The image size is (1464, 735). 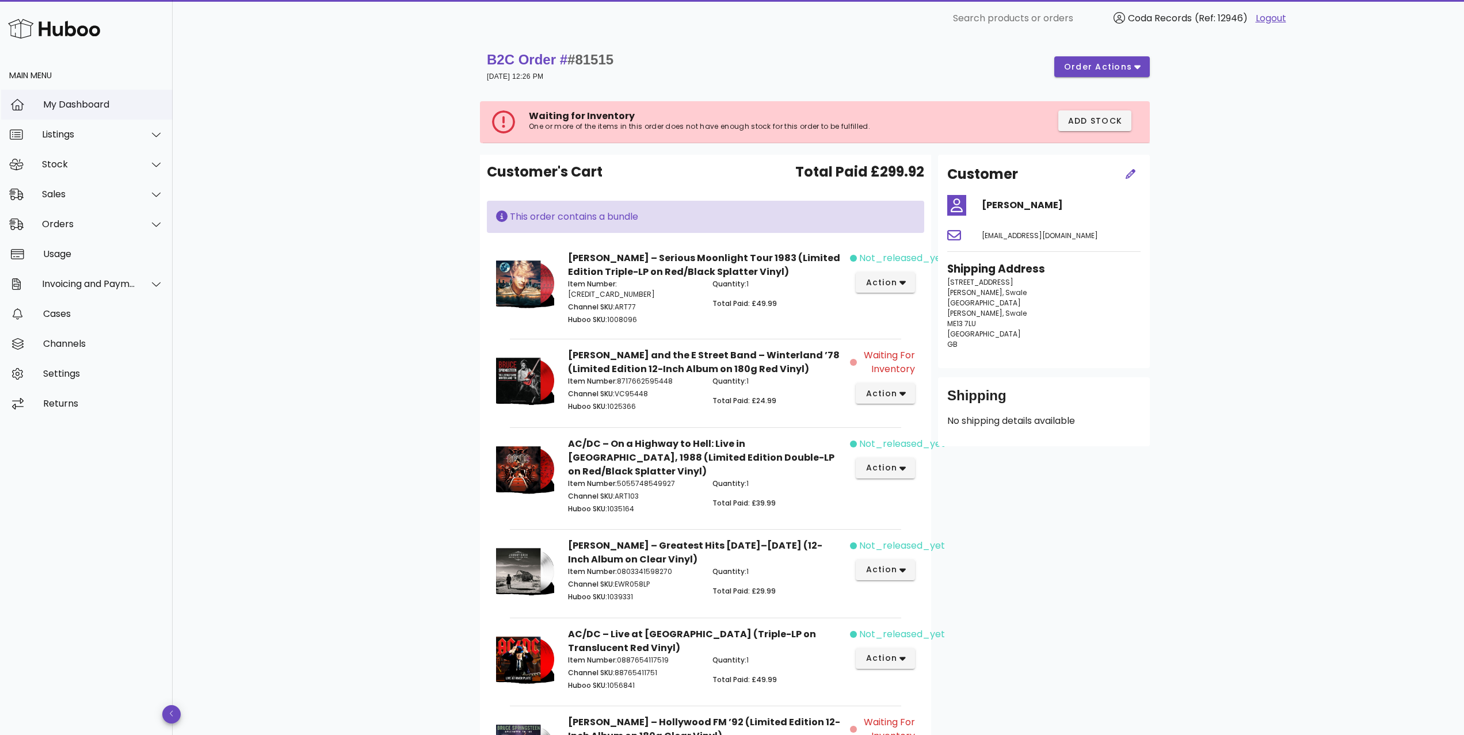 I want to click on p: ART103, so click(x=633, y=497).